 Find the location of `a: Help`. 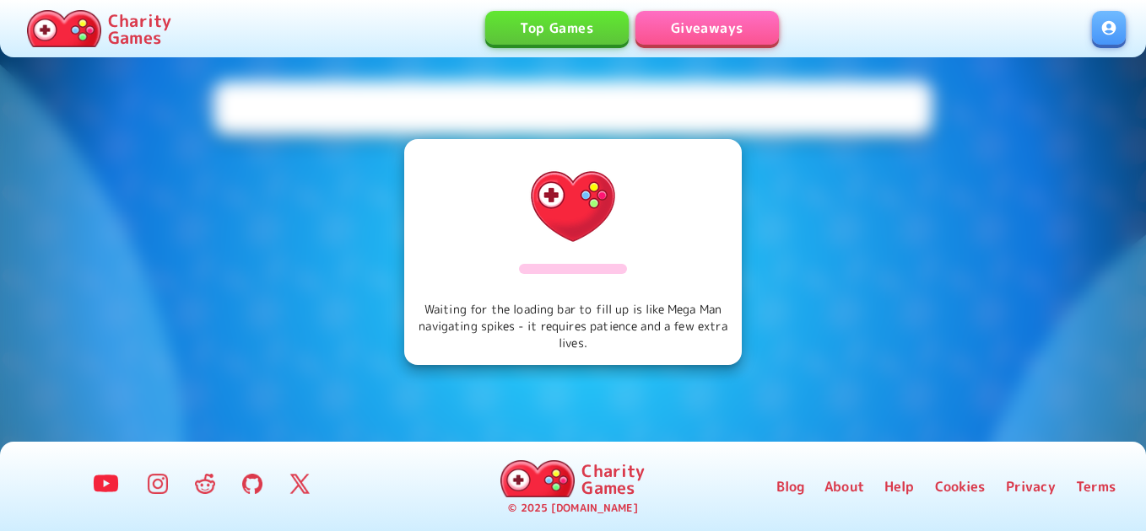

a: Help is located at coordinates (899, 487).